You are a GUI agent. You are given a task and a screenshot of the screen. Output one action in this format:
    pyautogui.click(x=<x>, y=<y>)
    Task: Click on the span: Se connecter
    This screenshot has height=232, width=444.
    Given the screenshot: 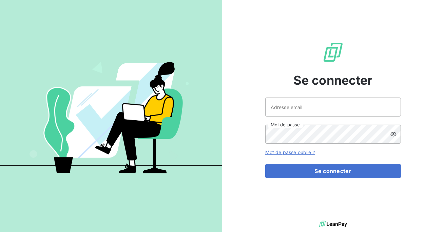 What is the action you would take?
    pyautogui.click(x=333, y=80)
    